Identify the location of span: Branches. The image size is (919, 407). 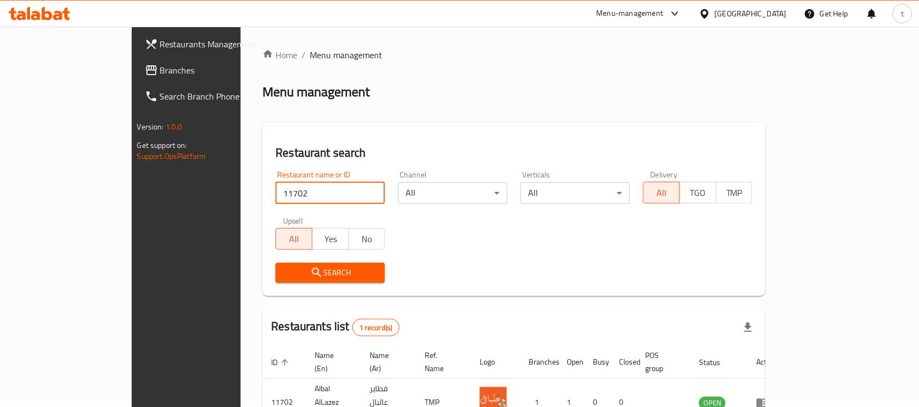
(218, 70).